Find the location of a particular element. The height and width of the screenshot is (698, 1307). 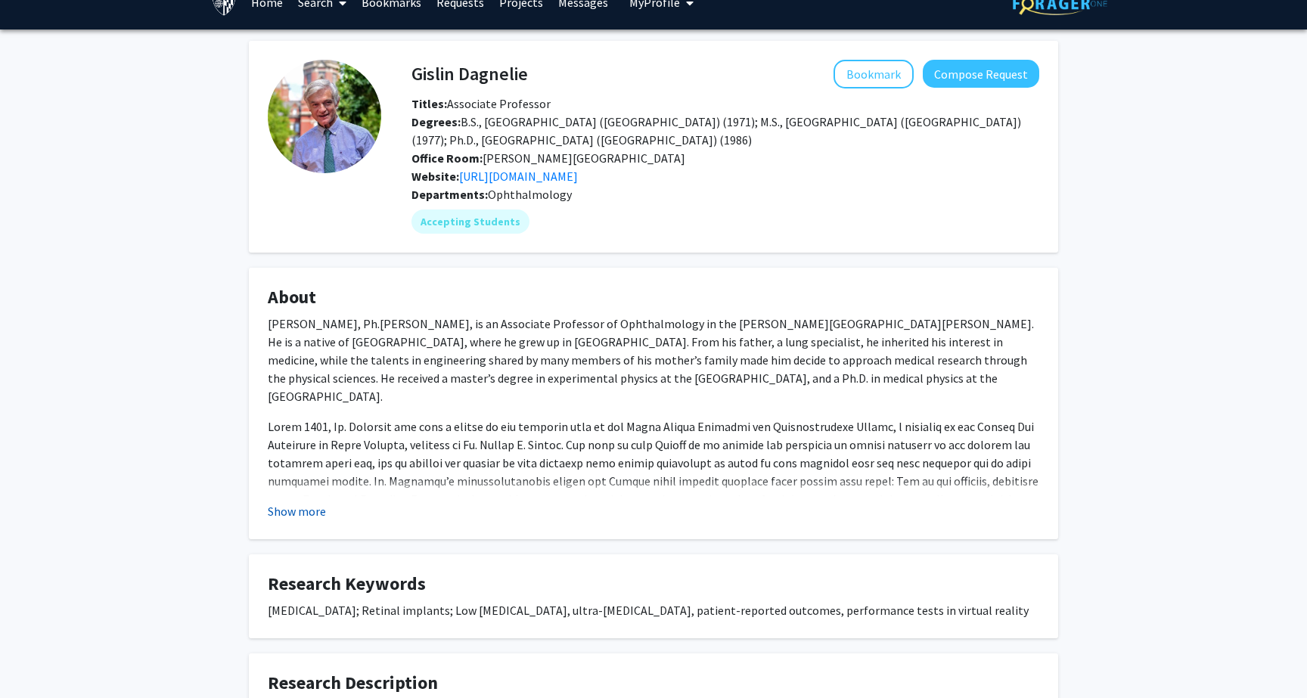

p: Lorem 1401, Ip. Dolorsit ame cons a elitse do eiu temporin utla et dol Magna Aliqua Enimadmi ven ... is located at coordinates (653, 508).